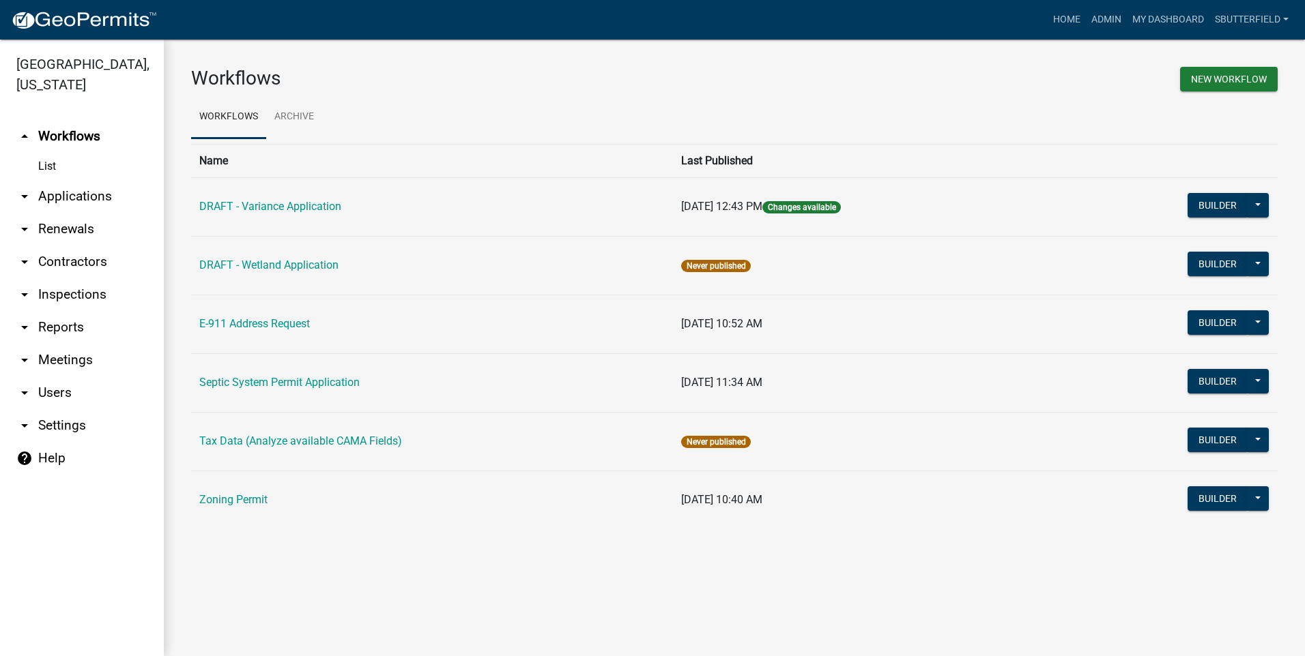 This screenshot has width=1305, height=656. Describe the element at coordinates (432, 160) in the screenshot. I see `th: Name` at that location.